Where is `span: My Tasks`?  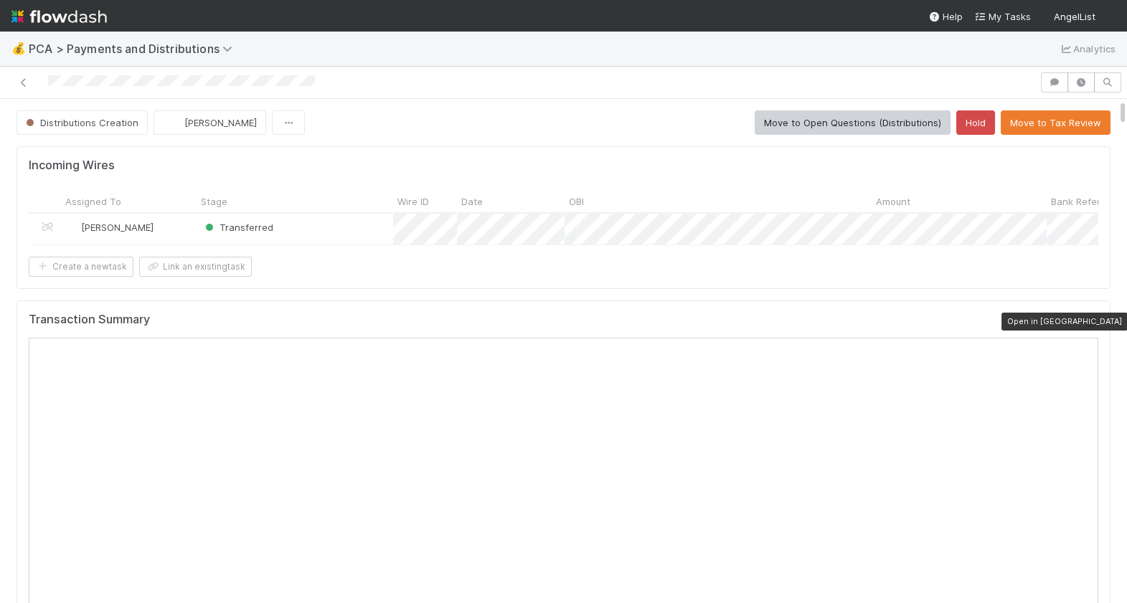 span: My Tasks is located at coordinates (1002, 16).